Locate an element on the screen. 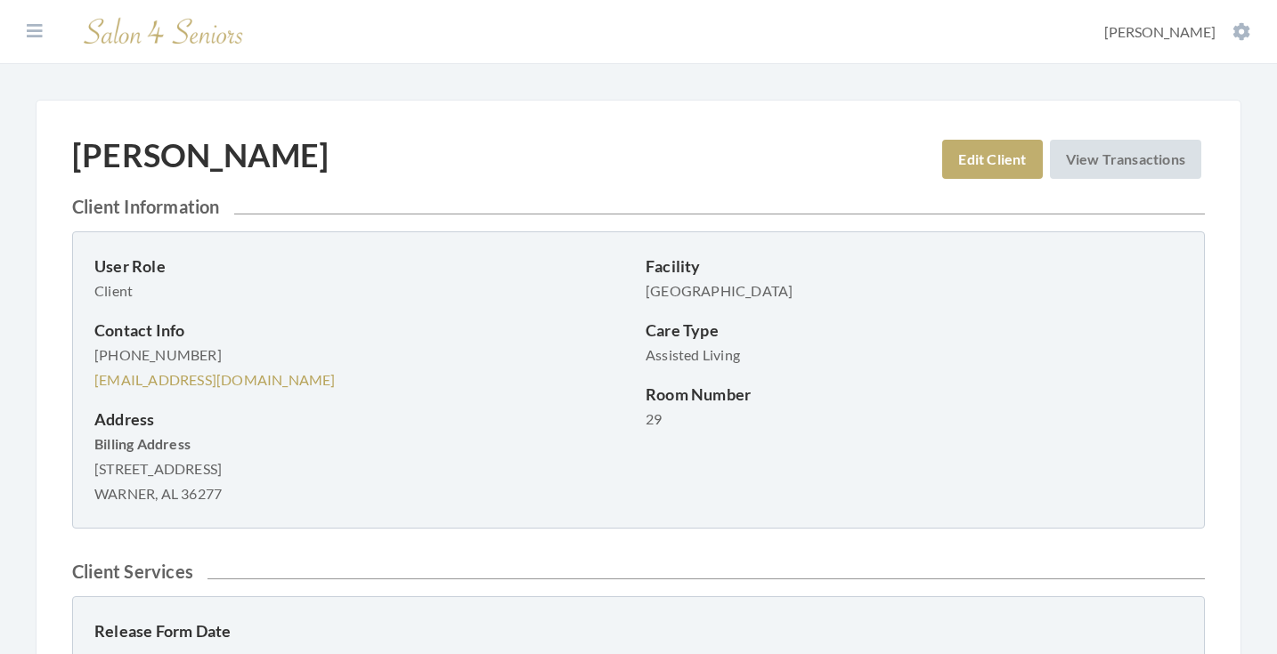 The image size is (1277, 654). a: Edit Client is located at coordinates (992, 159).